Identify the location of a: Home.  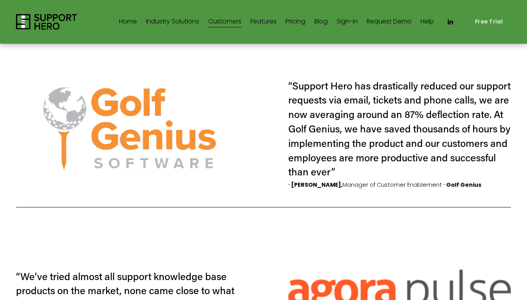
(128, 22).